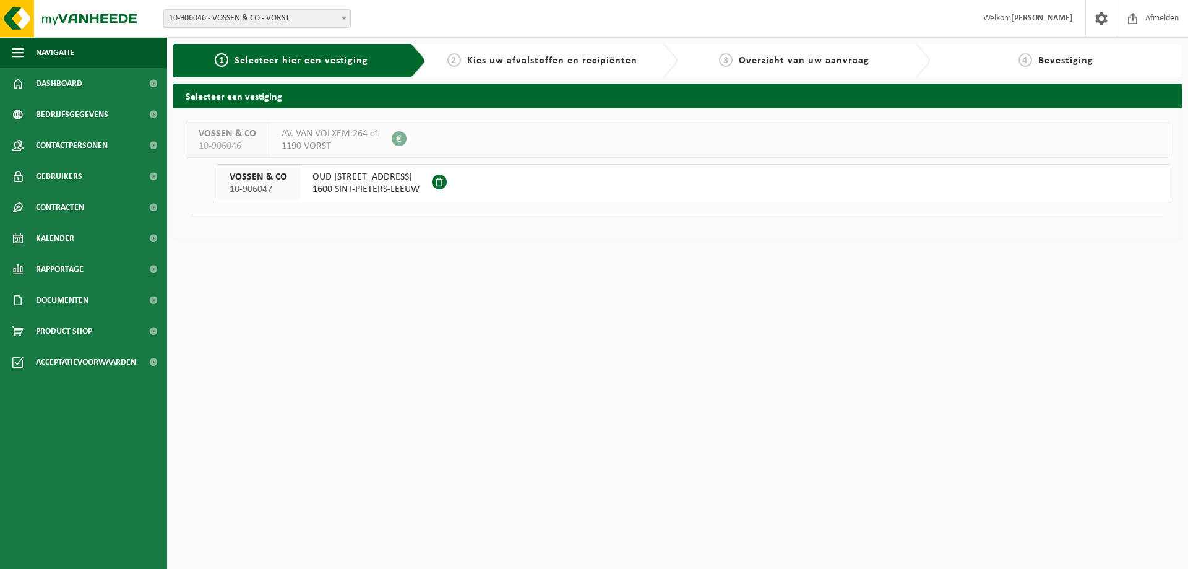 Image resolution: width=1188 pixels, height=569 pixels. I want to click on span: Bevestiging, so click(1065, 61).